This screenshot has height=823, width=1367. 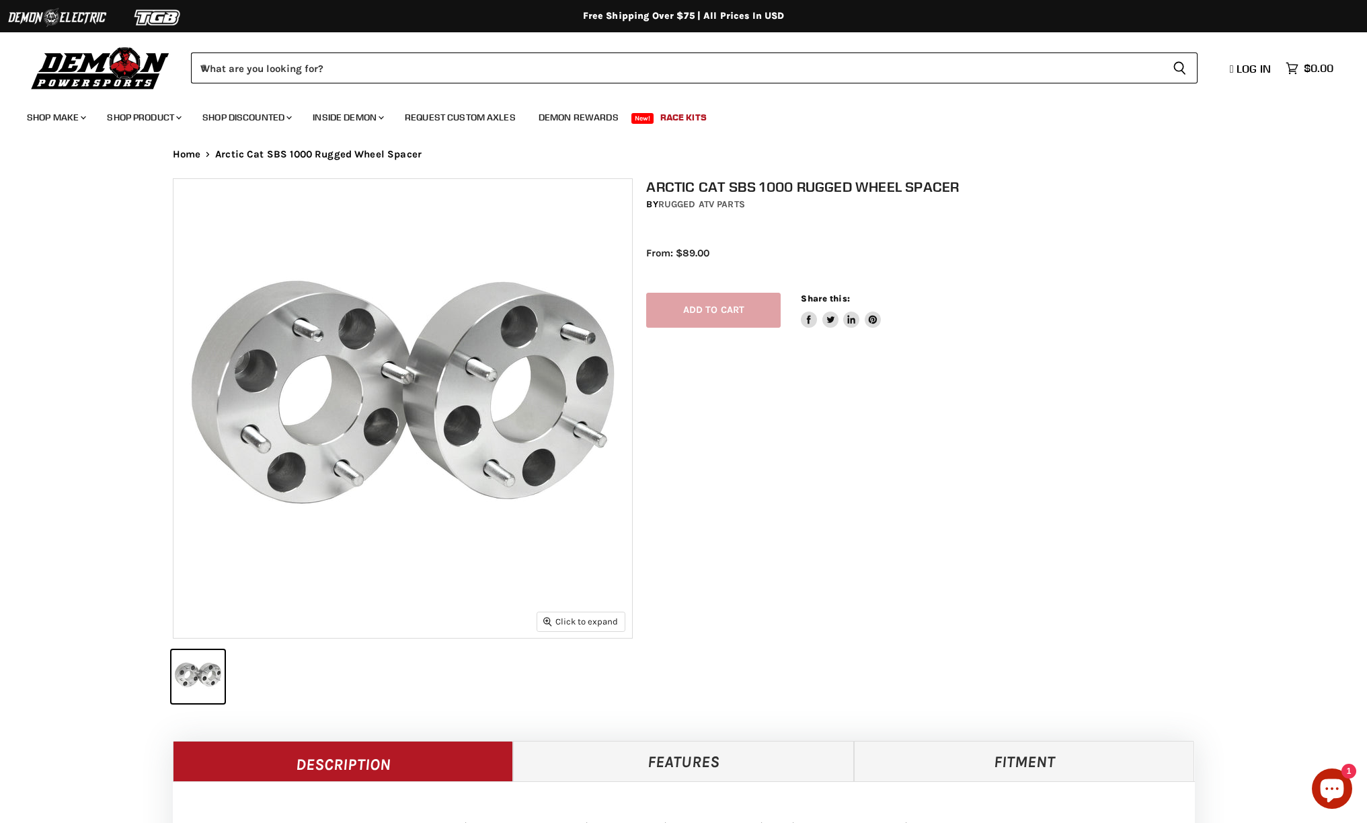 What do you see at coordinates (702, 204) in the screenshot?
I see `a: Rugged ATV Parts` at bounding box center [702, 204].